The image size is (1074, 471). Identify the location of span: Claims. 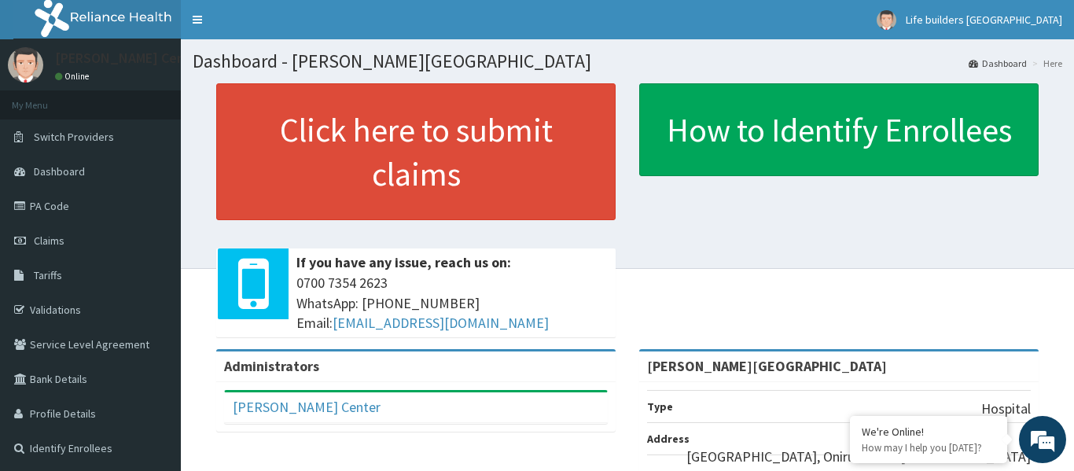
(49, 241).